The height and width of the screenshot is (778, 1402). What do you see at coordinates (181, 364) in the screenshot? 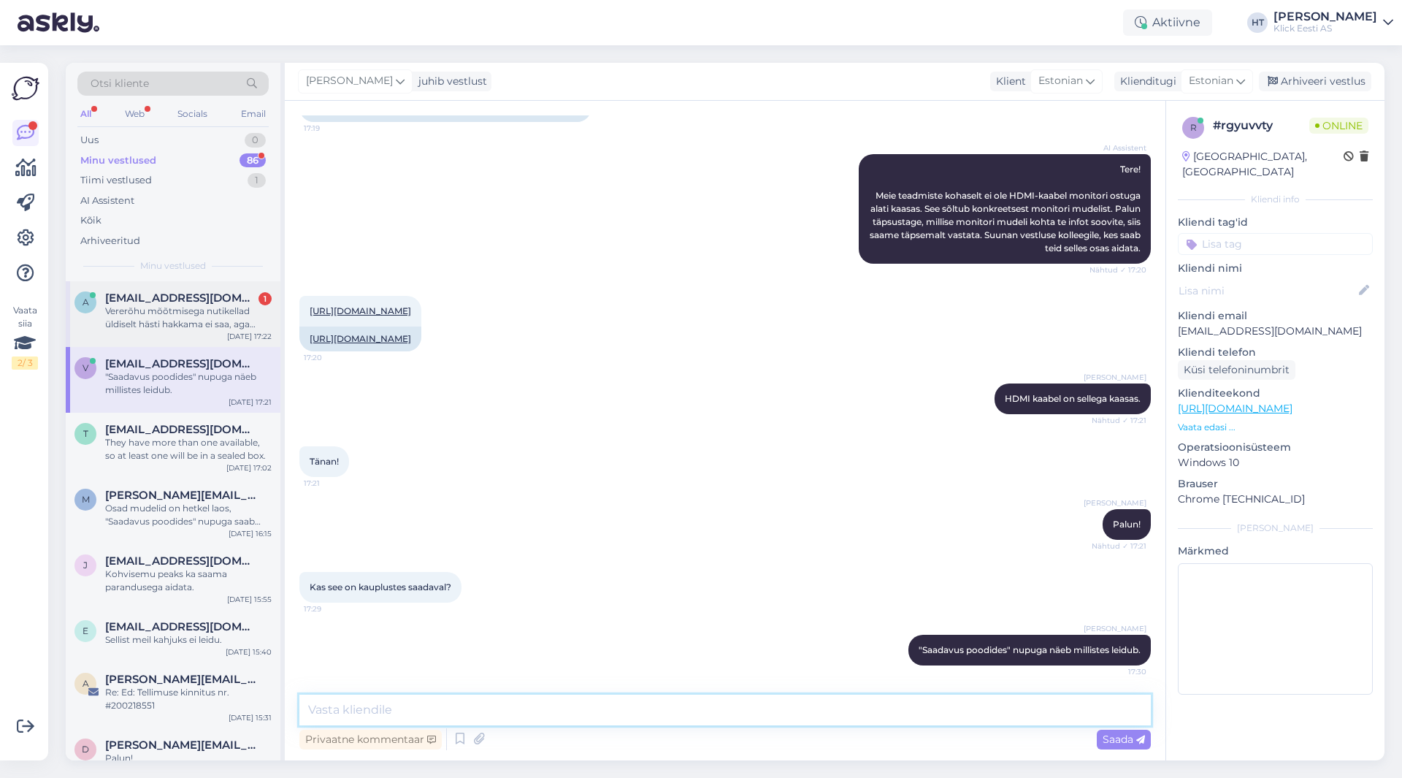
I see `span: vahureda3@gmail.com` at bounding box center [181, 364].